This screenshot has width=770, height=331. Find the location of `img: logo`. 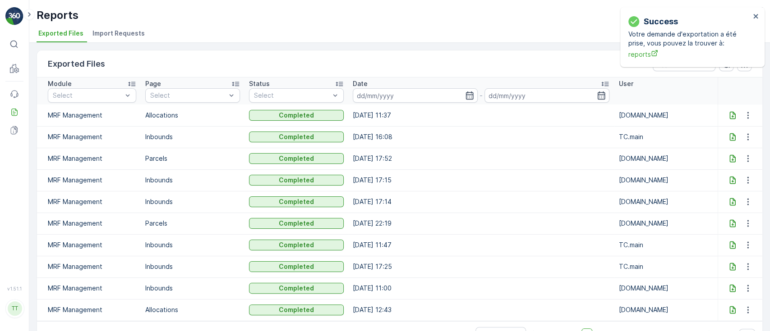

img: logo is located at coordinates (14, 16).